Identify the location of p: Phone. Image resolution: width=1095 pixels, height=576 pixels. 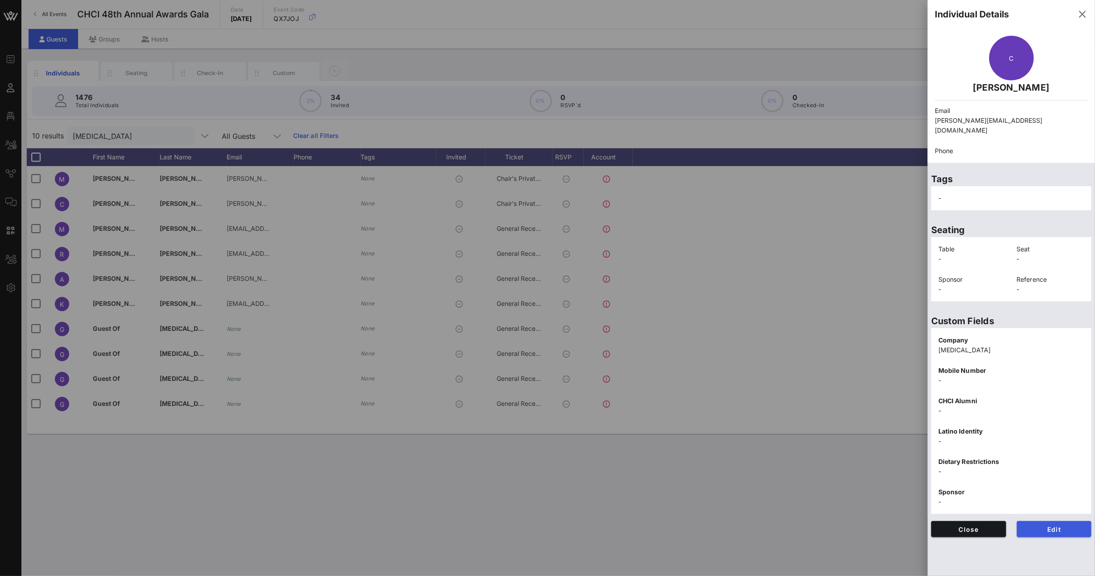
(1011, 151).